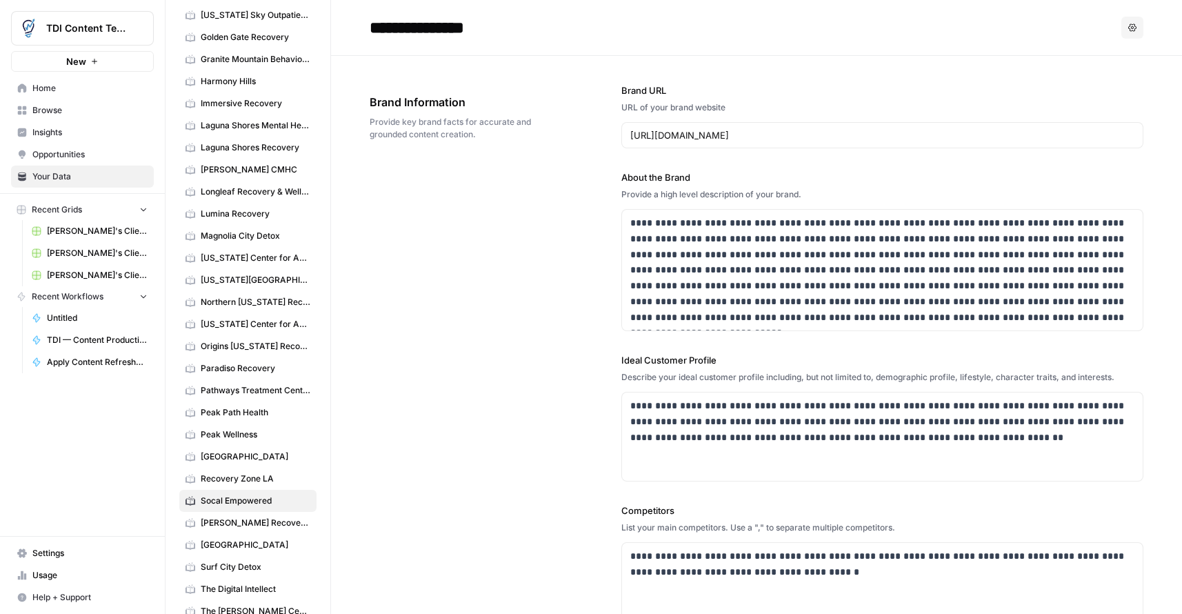 The height and width of the screenshot is (614, 1182). What do you see at coordinates (90, 362) in the screenshot?
I see `a: Apply Content Refresher Brief` at bounding box center [90, 362].